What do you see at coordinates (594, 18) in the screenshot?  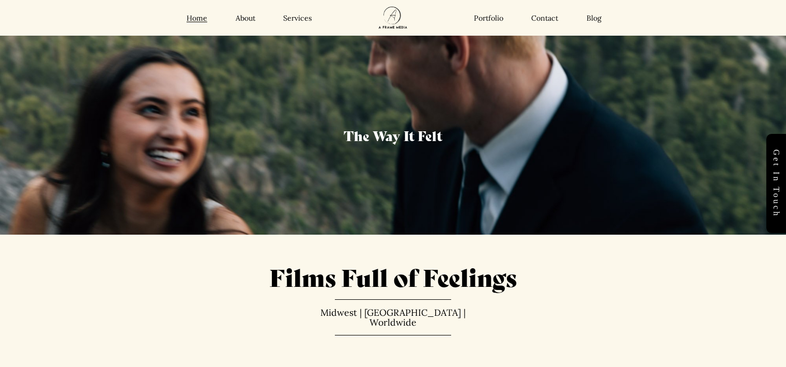 I see `a: Blog` at bounding box center [594, 18].